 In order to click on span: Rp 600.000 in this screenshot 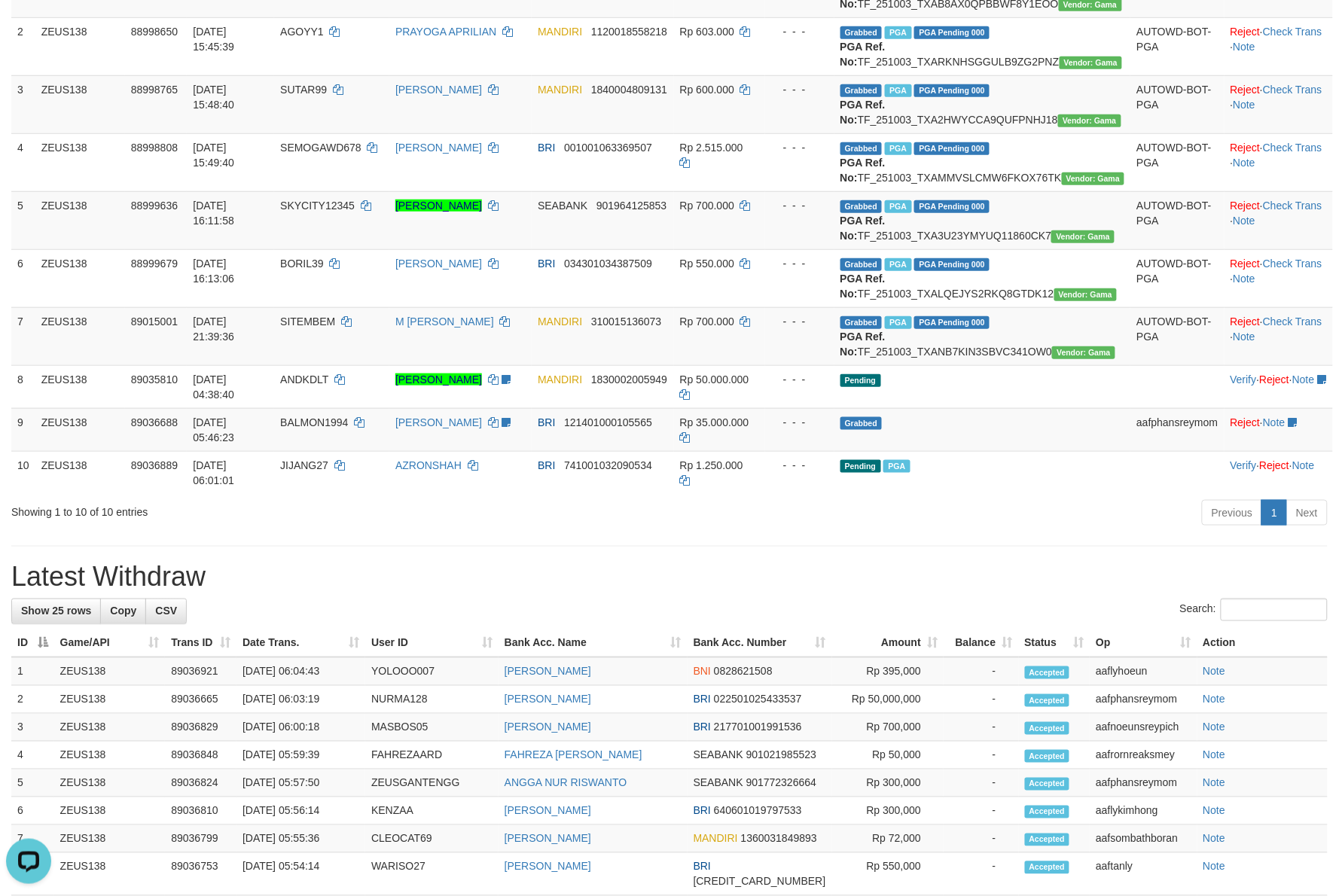, I will do `click(707, 90)`.